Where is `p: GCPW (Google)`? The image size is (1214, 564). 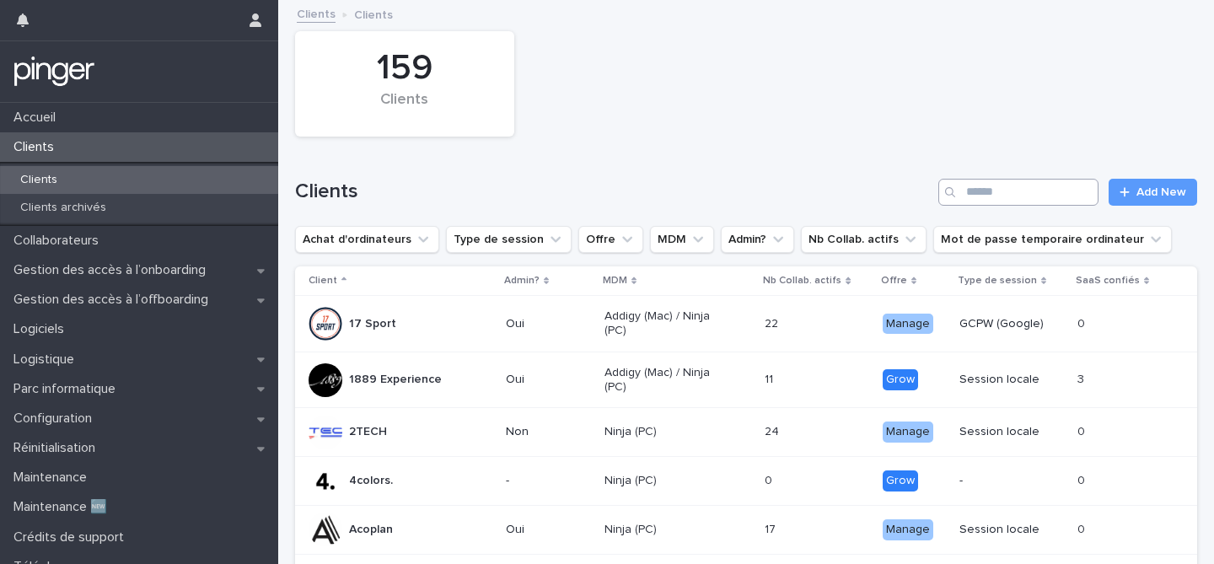 p: GCPW (Google) is located at coordinates (1011, 324).